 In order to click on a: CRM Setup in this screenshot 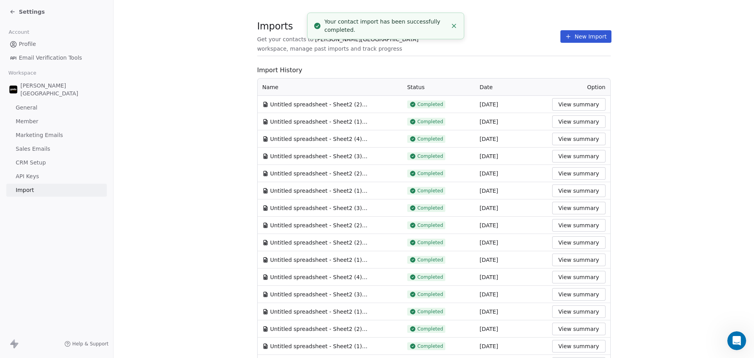, I will do `click(57, 163)`.